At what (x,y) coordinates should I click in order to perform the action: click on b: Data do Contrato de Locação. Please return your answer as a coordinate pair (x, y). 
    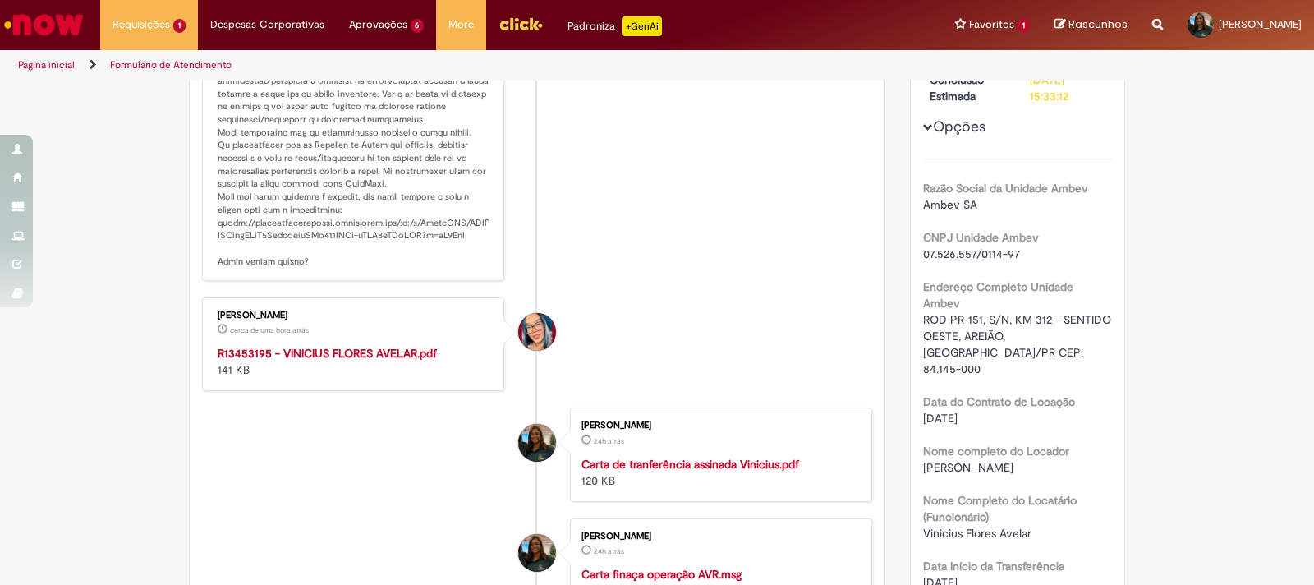
    Looking at the image, I should click on (998, 401).